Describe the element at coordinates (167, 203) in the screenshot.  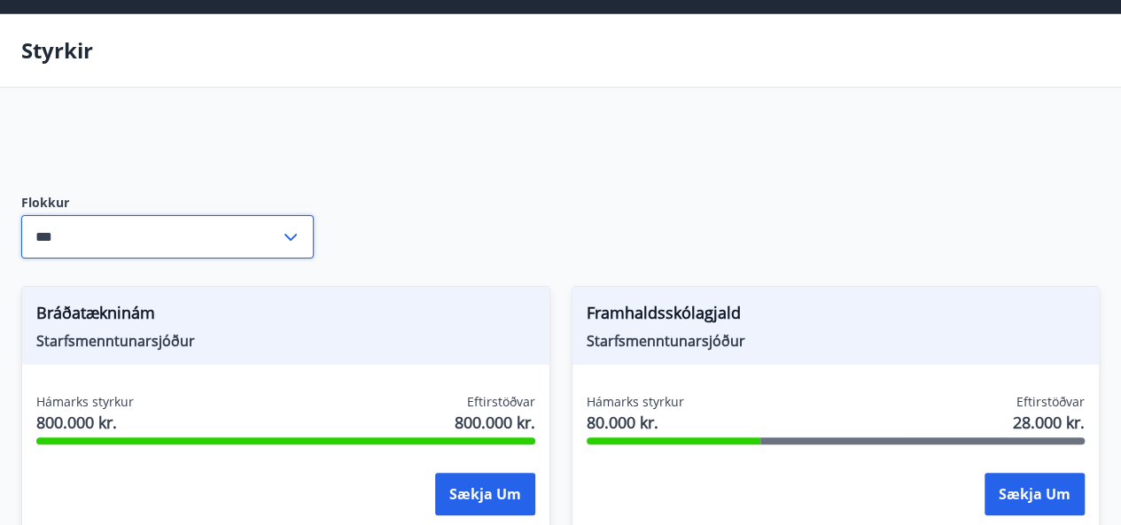
I see `label: Flokkur` at that location.